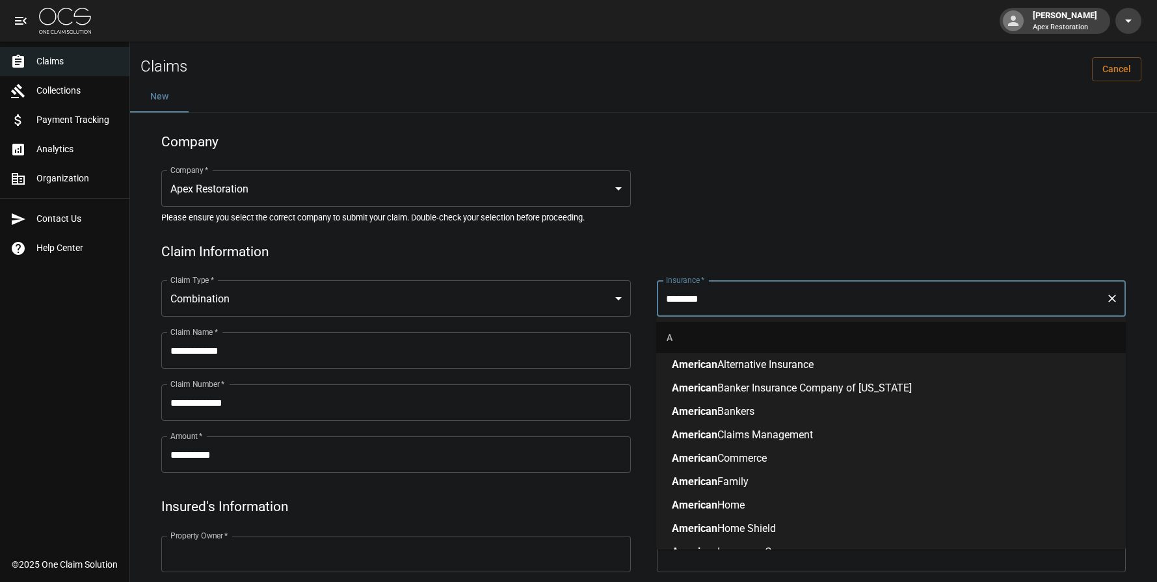 The height and width of the screenshot is (582, 1157). Describe the element at coordinates (747, 528) in the screenshot. I see `span: Home Shield` at that location.